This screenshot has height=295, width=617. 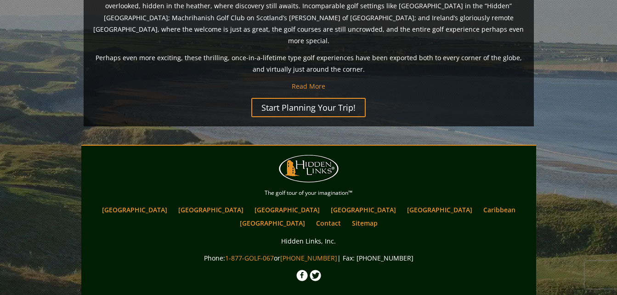 I want to click on a: Caribbean, so click(x=500, y=210).